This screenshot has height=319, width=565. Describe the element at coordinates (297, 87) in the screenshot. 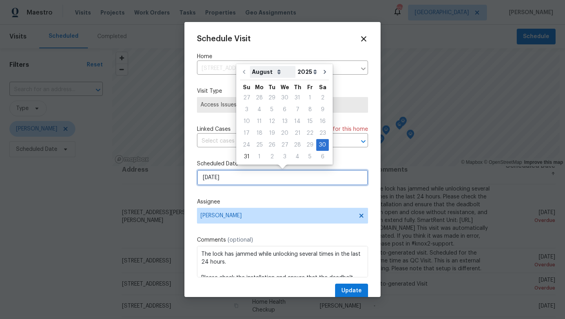

I see `abbr: Thursday` at that location.